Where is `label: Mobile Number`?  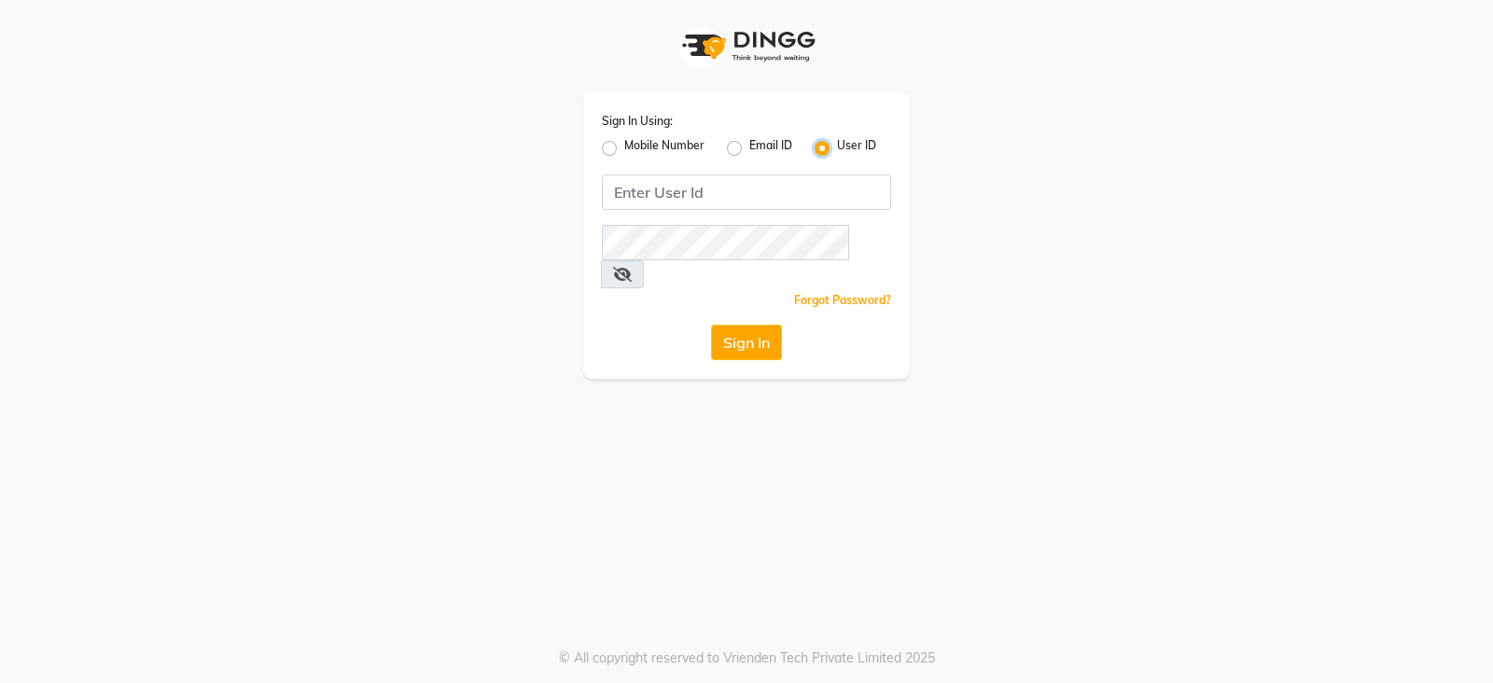 label: Mobile Number is located at coordinates (664, 148).